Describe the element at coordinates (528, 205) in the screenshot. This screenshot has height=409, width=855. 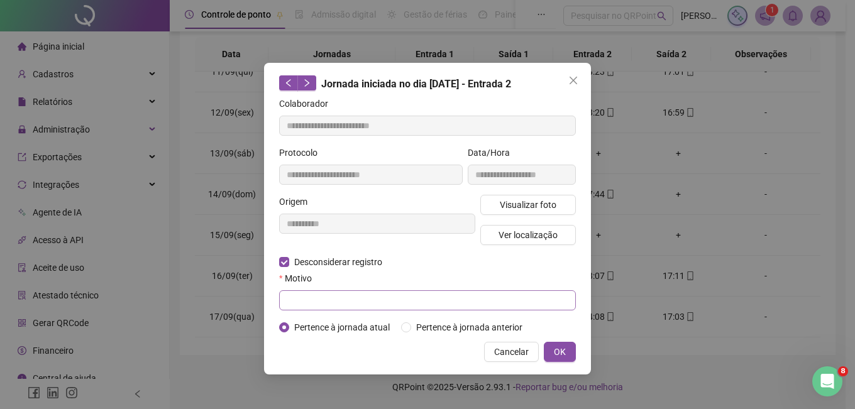
I see `button: Visualizar foto` at that location.